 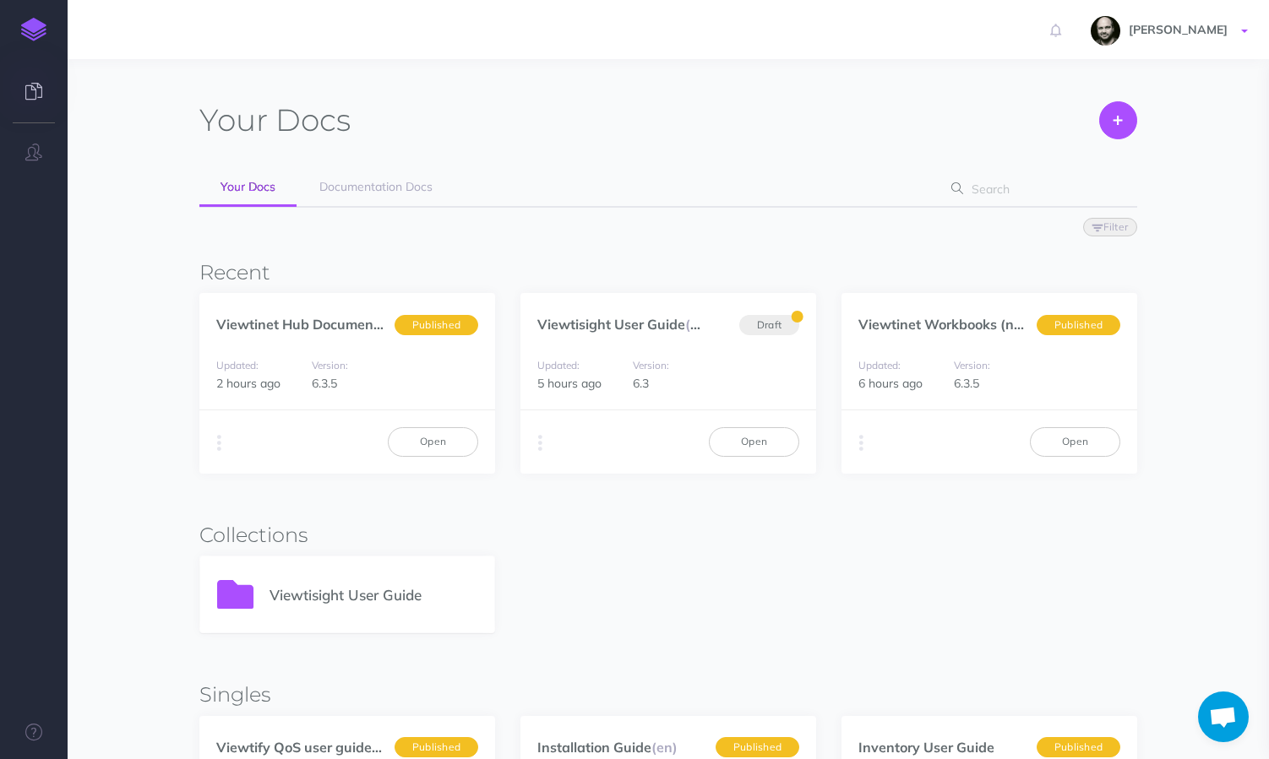 I want to click on h1: Docs, so click(x=274, y=120).